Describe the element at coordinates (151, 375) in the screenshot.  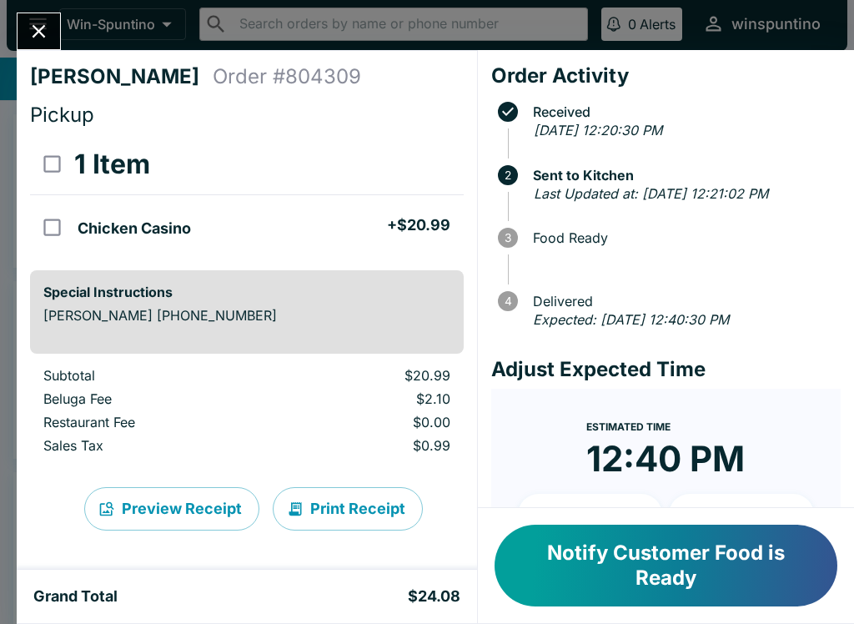
I see `p: Subtotal` at that location.